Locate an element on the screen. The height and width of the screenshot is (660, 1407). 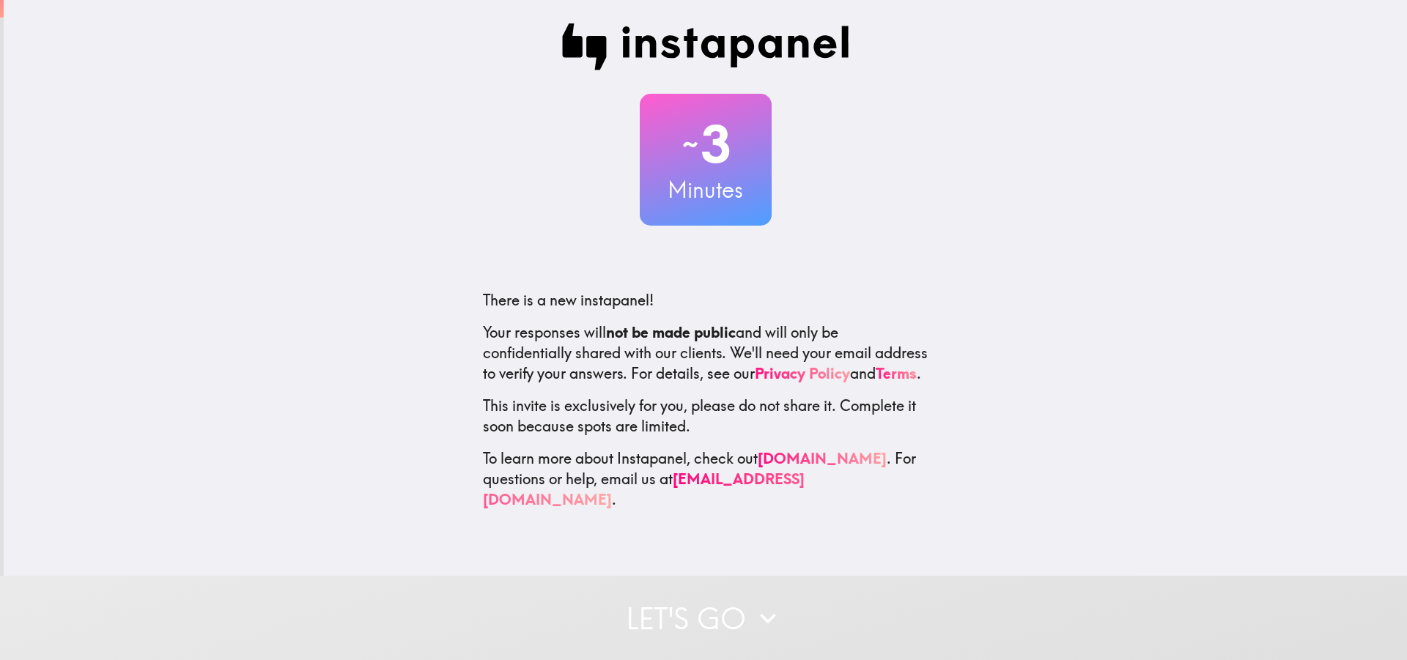
p: This invite is exclusively for you, please do not share it. Complete it soon because spots are li... is located at coordinates (705, 416).